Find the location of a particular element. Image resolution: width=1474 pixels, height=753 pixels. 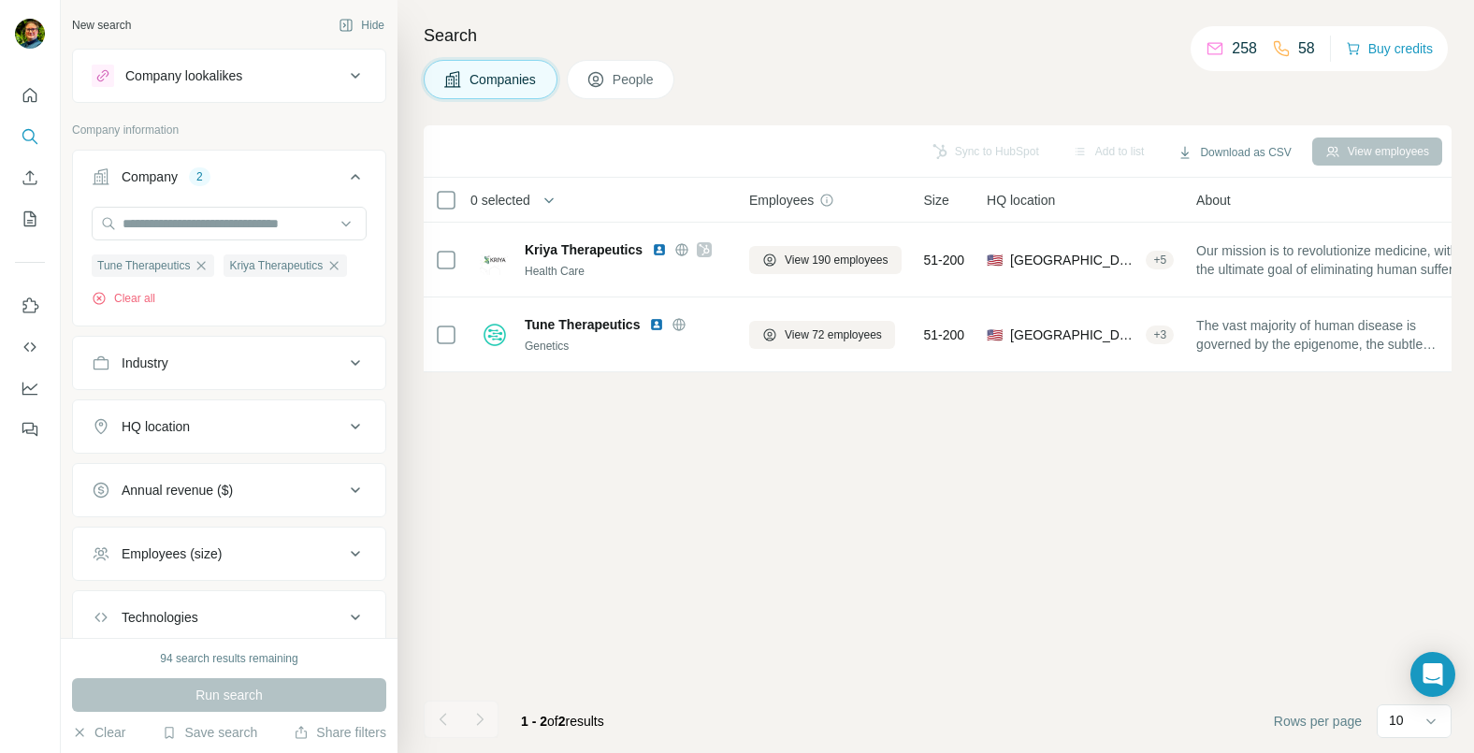

div: Industry is located at coordinates (145, 363).